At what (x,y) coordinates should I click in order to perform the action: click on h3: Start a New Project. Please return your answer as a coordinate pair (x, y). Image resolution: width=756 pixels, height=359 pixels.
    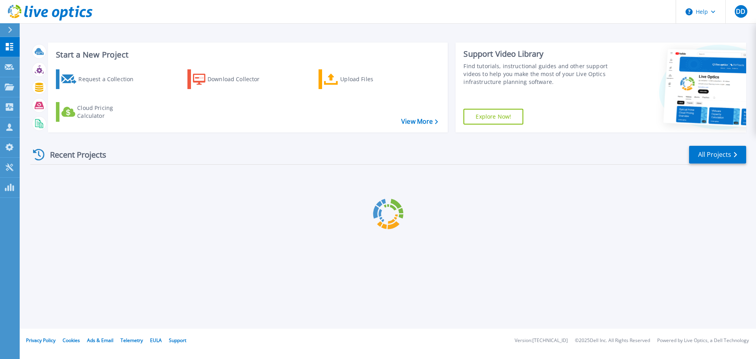
    Looking at the image, I should click on (247, 55).